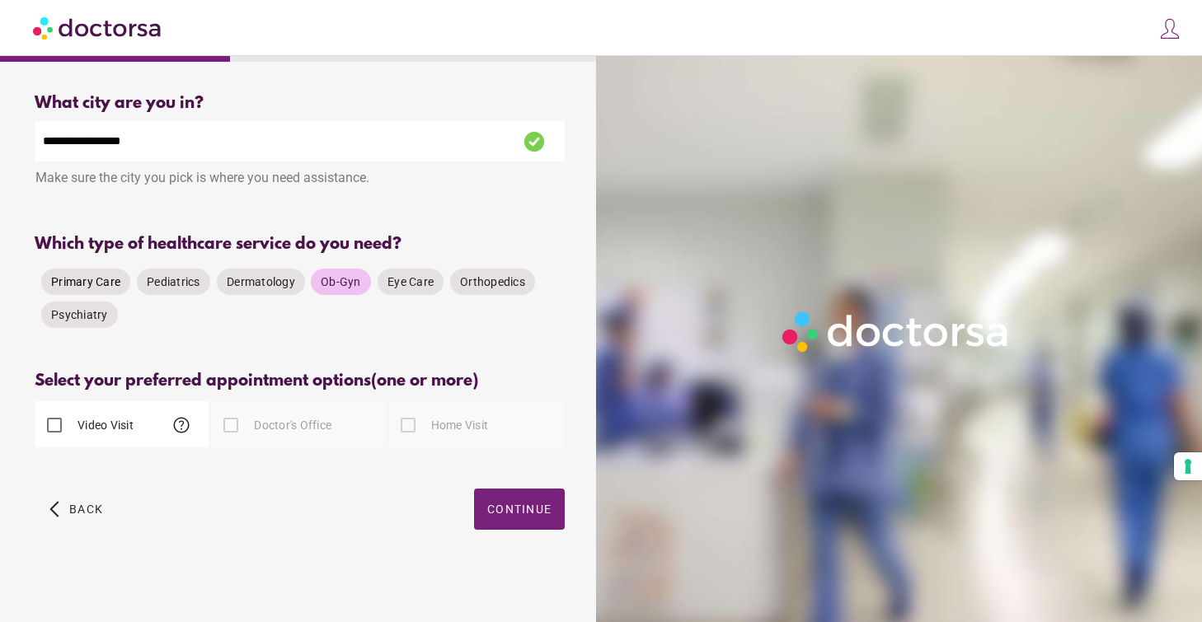  I want to click on span: Ob-Gyn, so click(340, 282).